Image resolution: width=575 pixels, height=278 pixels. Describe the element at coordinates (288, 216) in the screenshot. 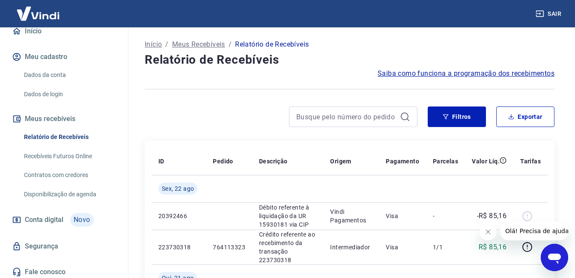

I see `p: Débito referente à liquidação da UR 15930181 via CIP` at that location.